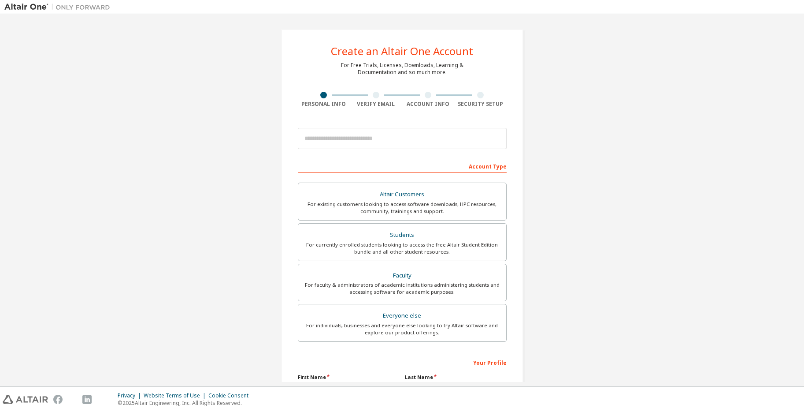 The width and height of the screenshot is (804, 412). Describe the element at coordinates (402, 235) in the screenshot. I see `div: Students` at that location.